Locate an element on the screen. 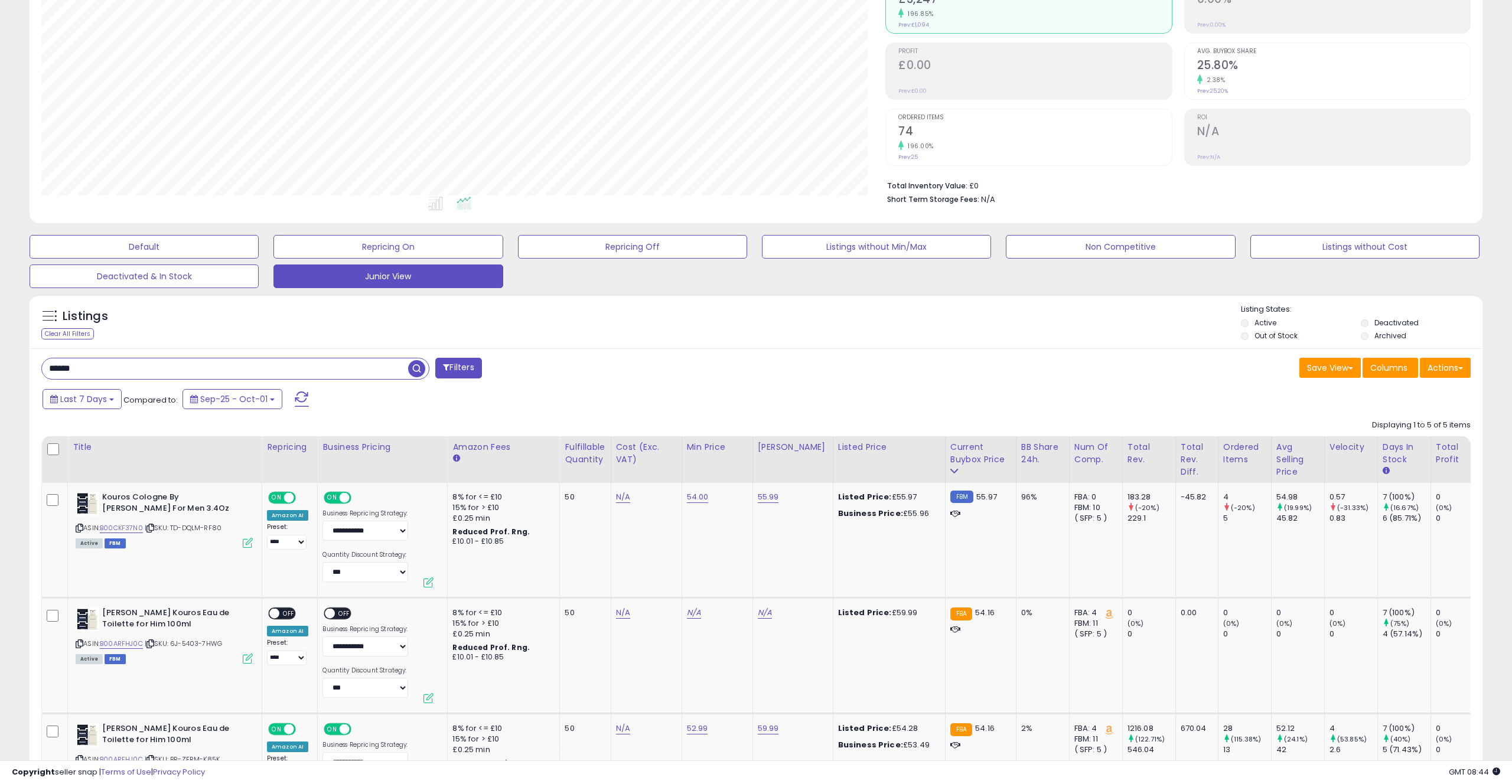 The image size is (1512, 784). span: ON is located at coordinates (332, 498).